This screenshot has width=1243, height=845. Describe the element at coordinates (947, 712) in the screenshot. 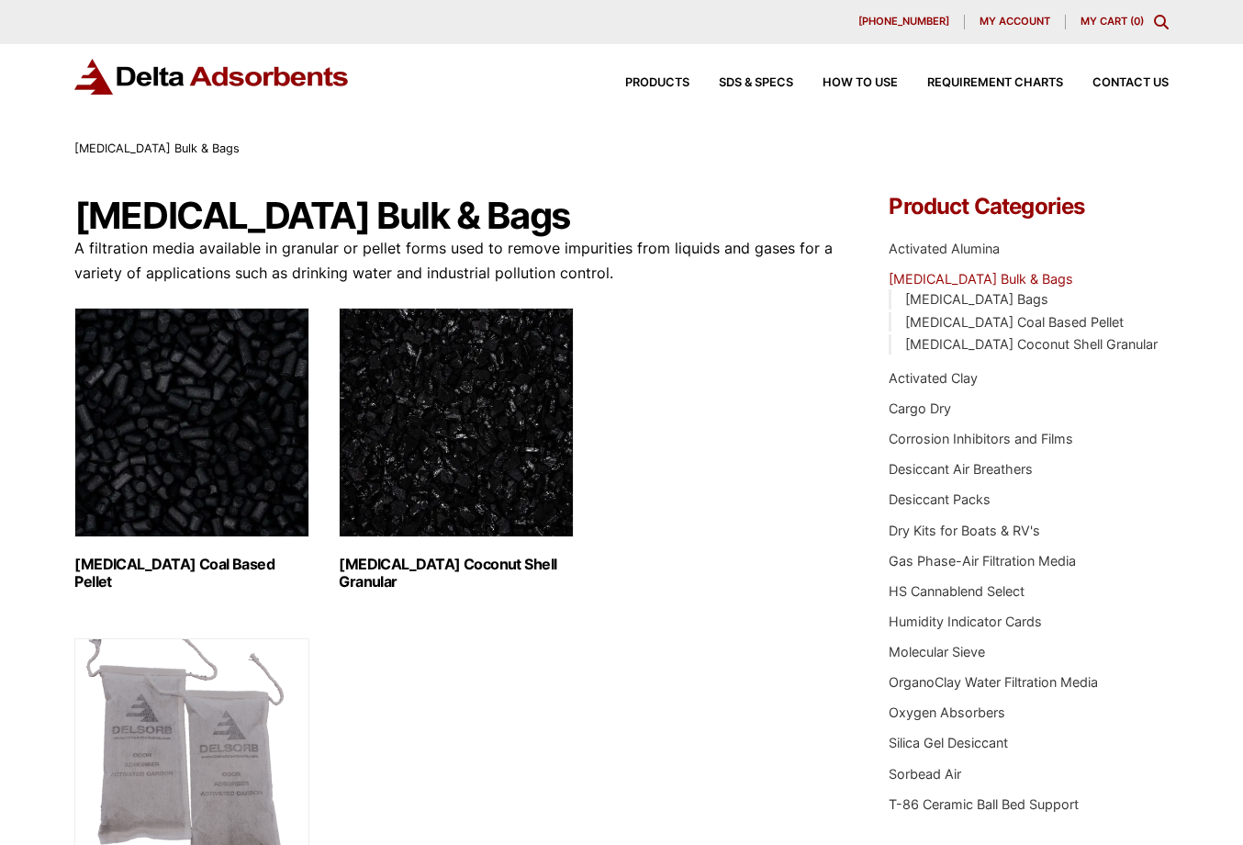

I see `a: Oxygen Absorbers` at that location.